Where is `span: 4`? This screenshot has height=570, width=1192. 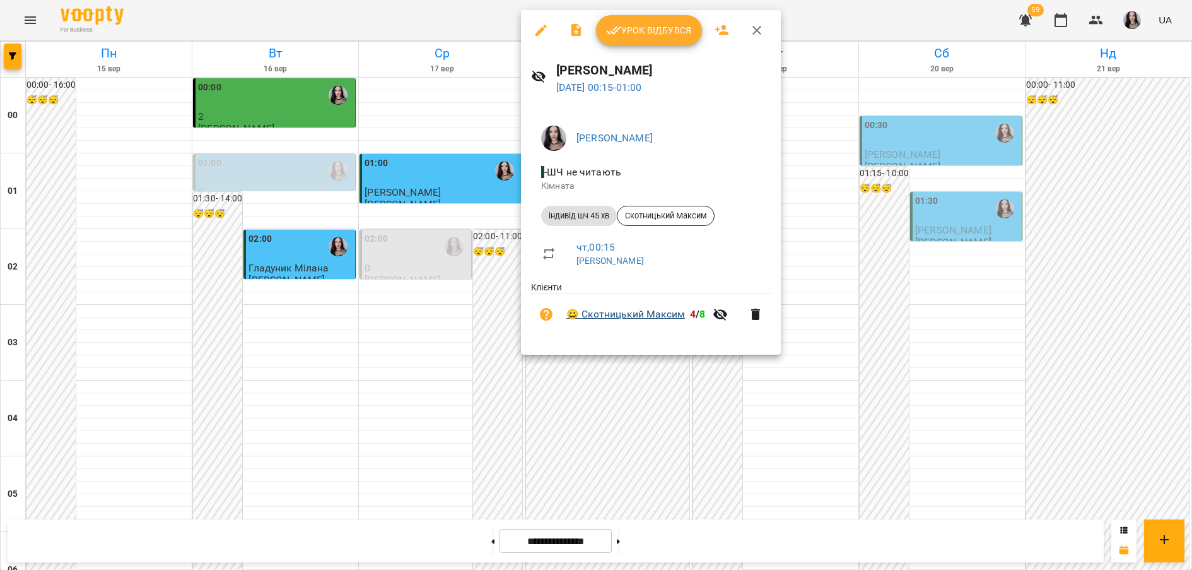
span: 4 is located at coordinates (693, 314).